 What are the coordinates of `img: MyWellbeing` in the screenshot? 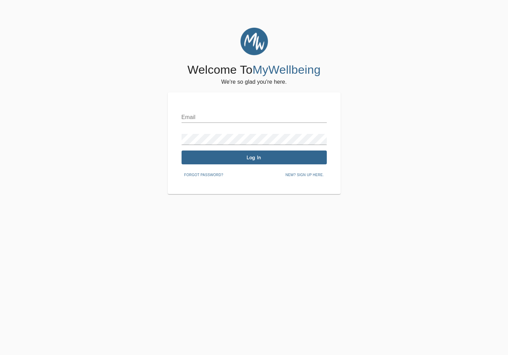 It's located at (254, 42).